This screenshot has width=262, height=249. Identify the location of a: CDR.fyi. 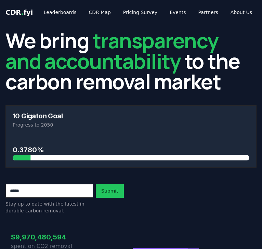
(19, 12).